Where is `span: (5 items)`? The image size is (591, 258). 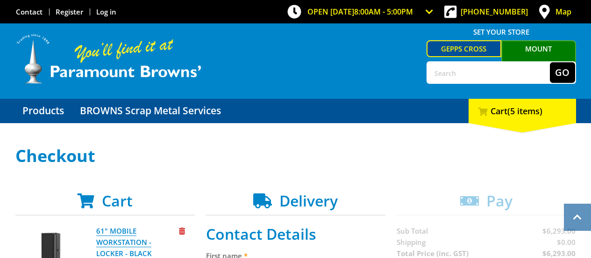 span: (5 items) is located at coordinates (525, 111).